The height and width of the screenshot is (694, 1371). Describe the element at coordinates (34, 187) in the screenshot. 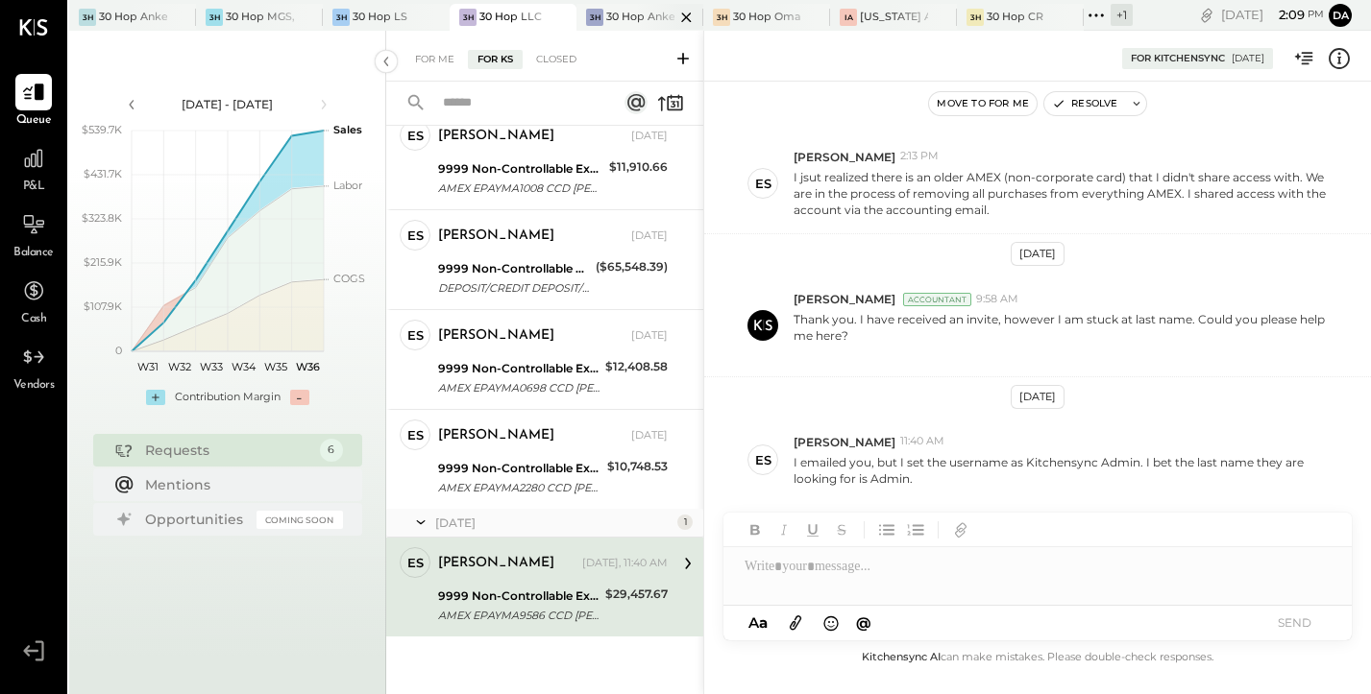

I see `span: P&L` at that location.